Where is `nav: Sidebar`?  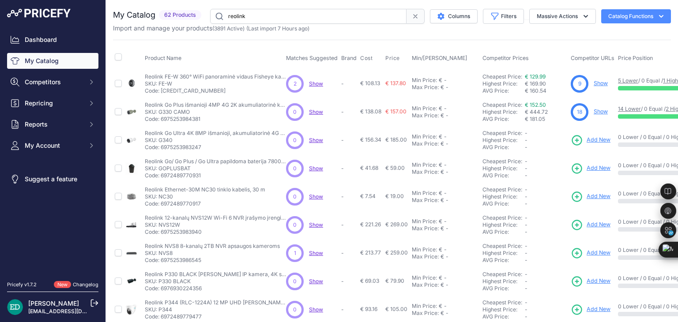 nav: Sidebar is located at coordinates (53, 151).